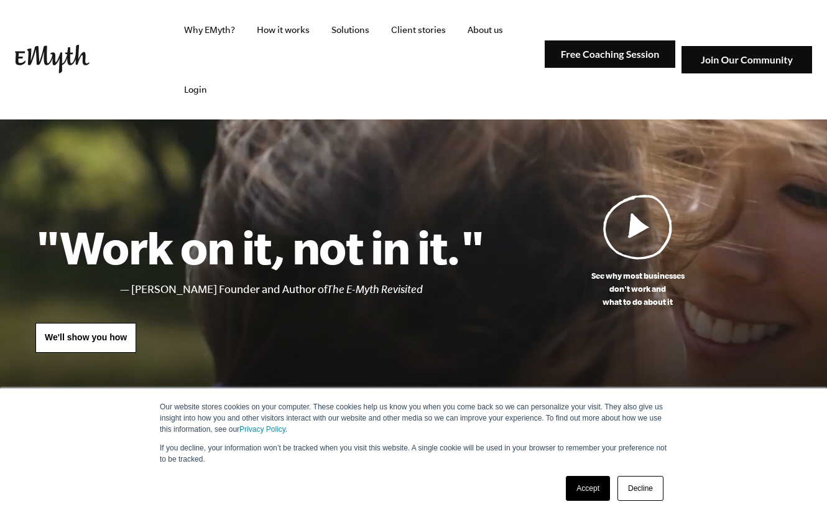 This screenshot has height=517, width=827. I want to click on img: Join Our Community, so click(747, 60).